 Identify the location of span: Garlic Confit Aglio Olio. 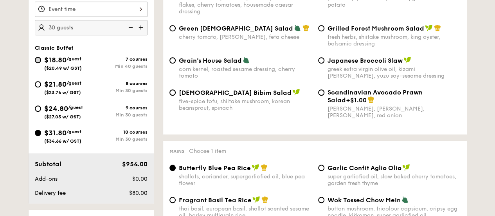
(364, 167).